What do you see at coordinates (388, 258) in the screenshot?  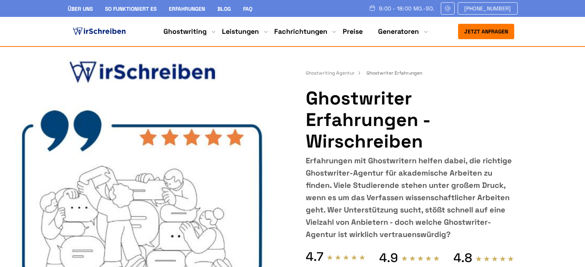 I see `div: 4.9` at bounding box center [388, 258].